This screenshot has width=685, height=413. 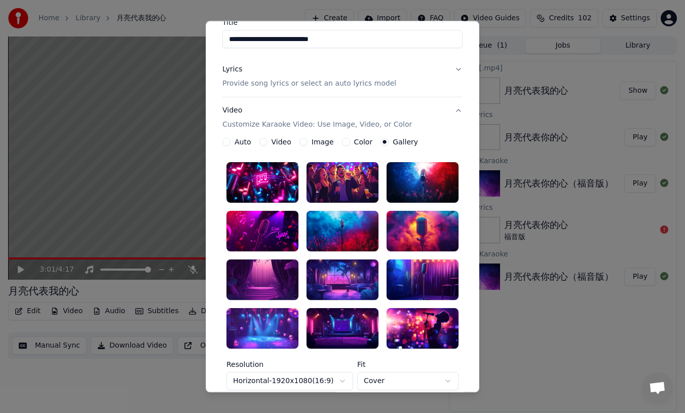 What do you see at coordinates (243, 142) in the screenshot?
I see `label: Auto` at bounding box center [243, 142].